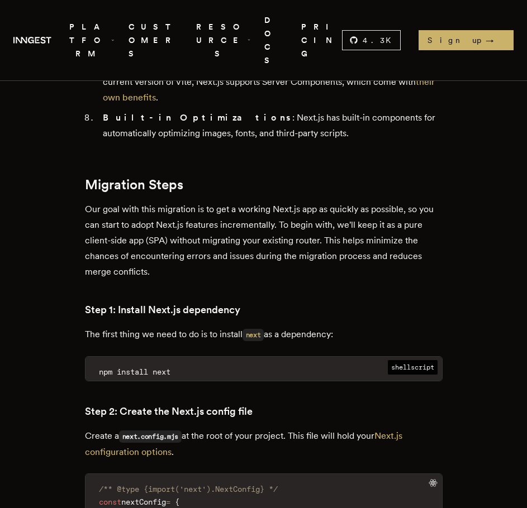  What do you see at coordinates (412, 368) in the screenshot?
I see `span: shellscript` at bounding box center [412, 368].